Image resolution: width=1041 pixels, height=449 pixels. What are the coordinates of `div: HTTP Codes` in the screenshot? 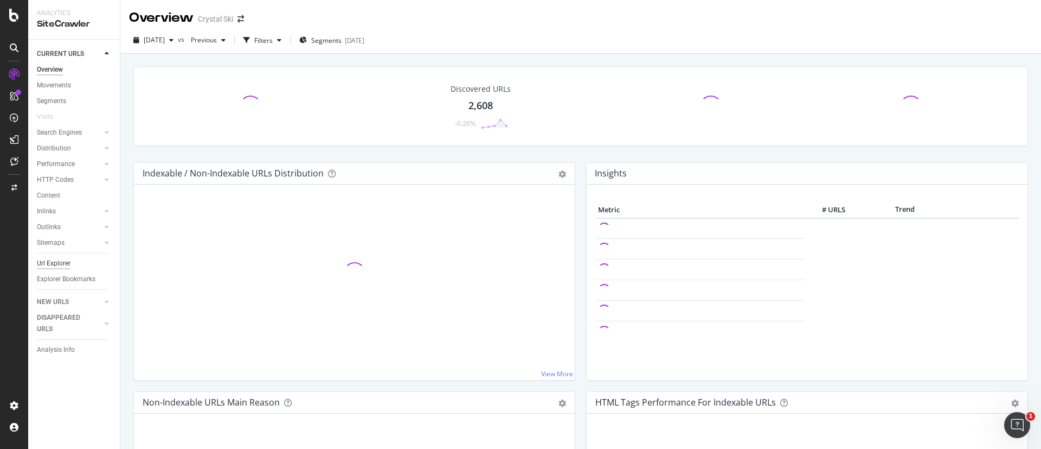 It's located at (55, 180).